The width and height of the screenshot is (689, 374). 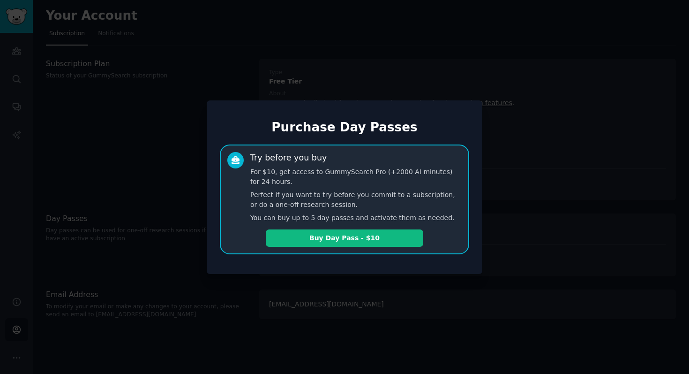 What do you see at coordinates (356, 177) in the screenshot?
I see `p: For $10, get access to GummySearch Pro (+2000 AI minutes) for 24 hours.` at bounding box center [356, 177].